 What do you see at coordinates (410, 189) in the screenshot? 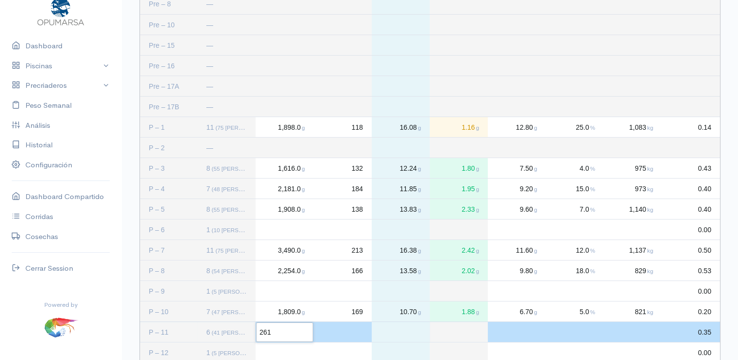
I see `span: 11.85` at bounding box center [410, 189].